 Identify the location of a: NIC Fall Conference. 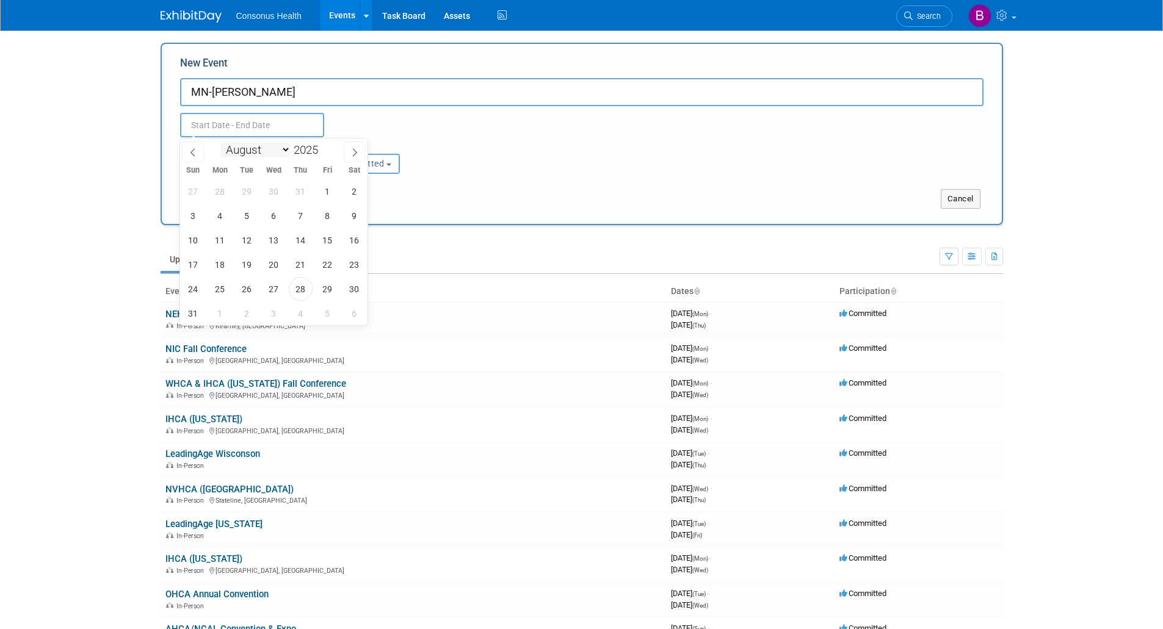
(206, 349).